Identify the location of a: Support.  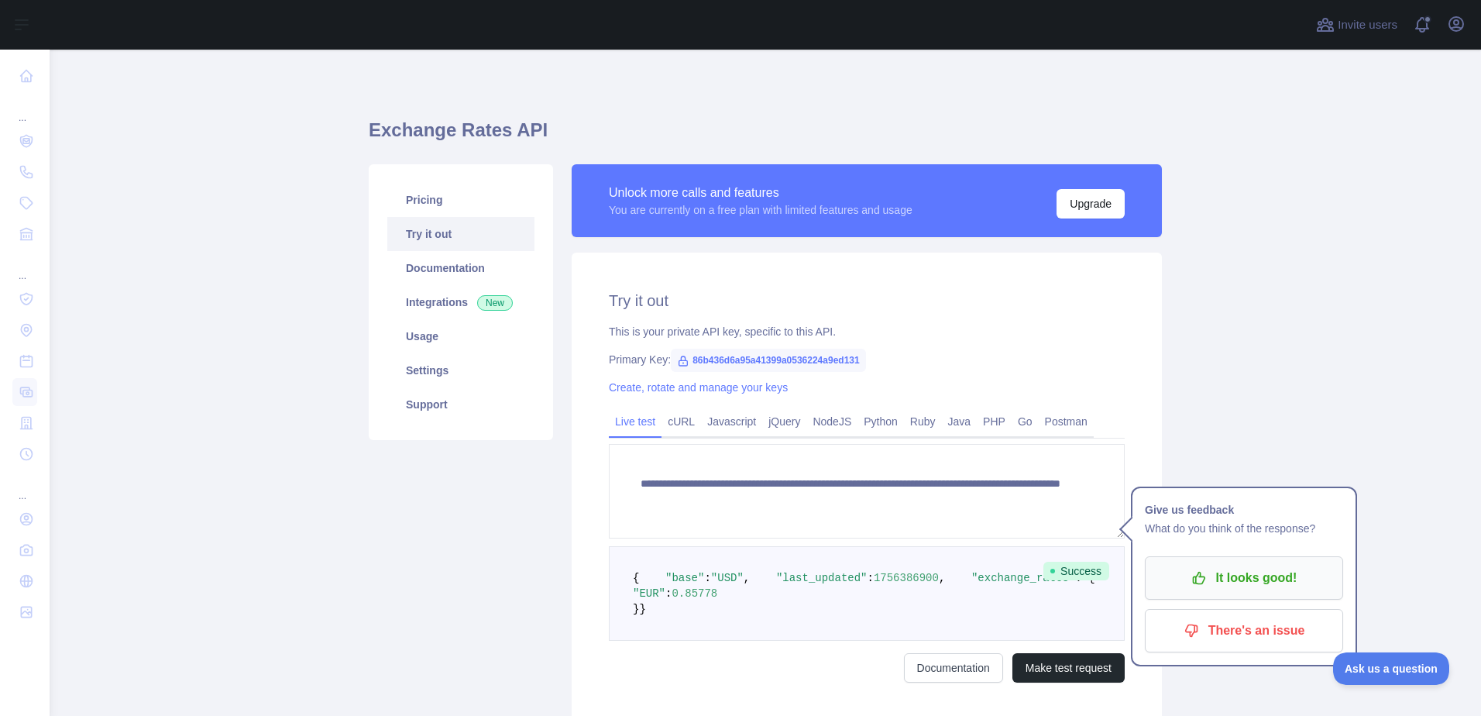
(461, 404).